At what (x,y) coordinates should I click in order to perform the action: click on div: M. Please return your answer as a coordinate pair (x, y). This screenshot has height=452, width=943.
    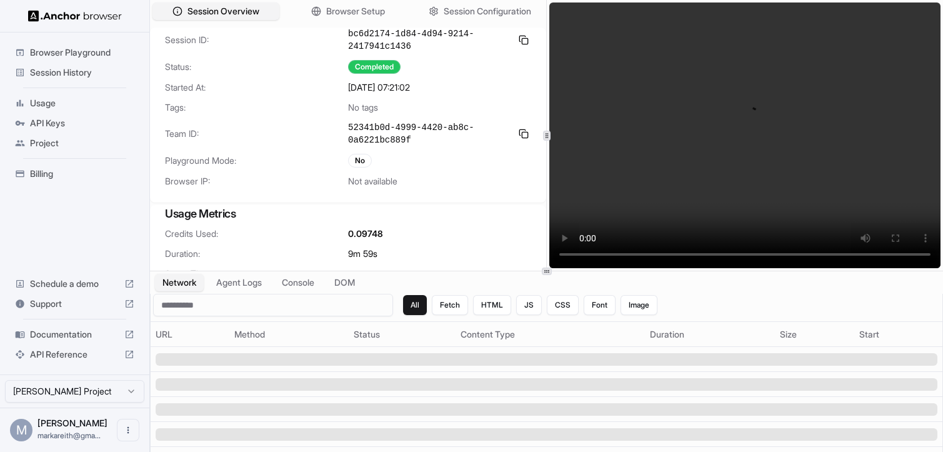
    Looking at the image, I should click on (21, 430).